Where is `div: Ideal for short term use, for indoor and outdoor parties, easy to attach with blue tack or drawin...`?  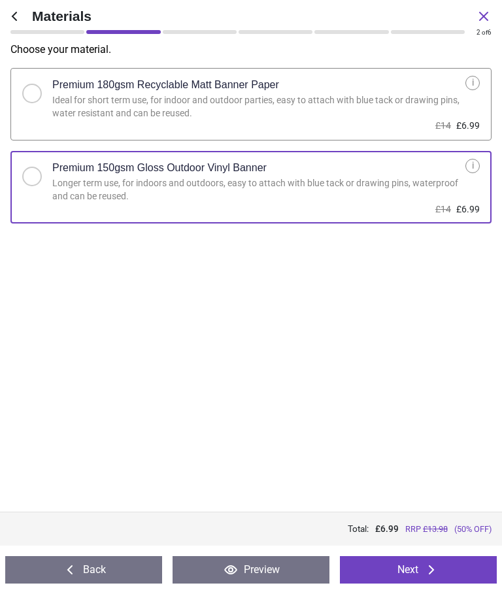 div: Ideal for short term use, for indoor and outdoor parties, easy to attach with blue tack or drawin... is located at coordinates (259, 107).